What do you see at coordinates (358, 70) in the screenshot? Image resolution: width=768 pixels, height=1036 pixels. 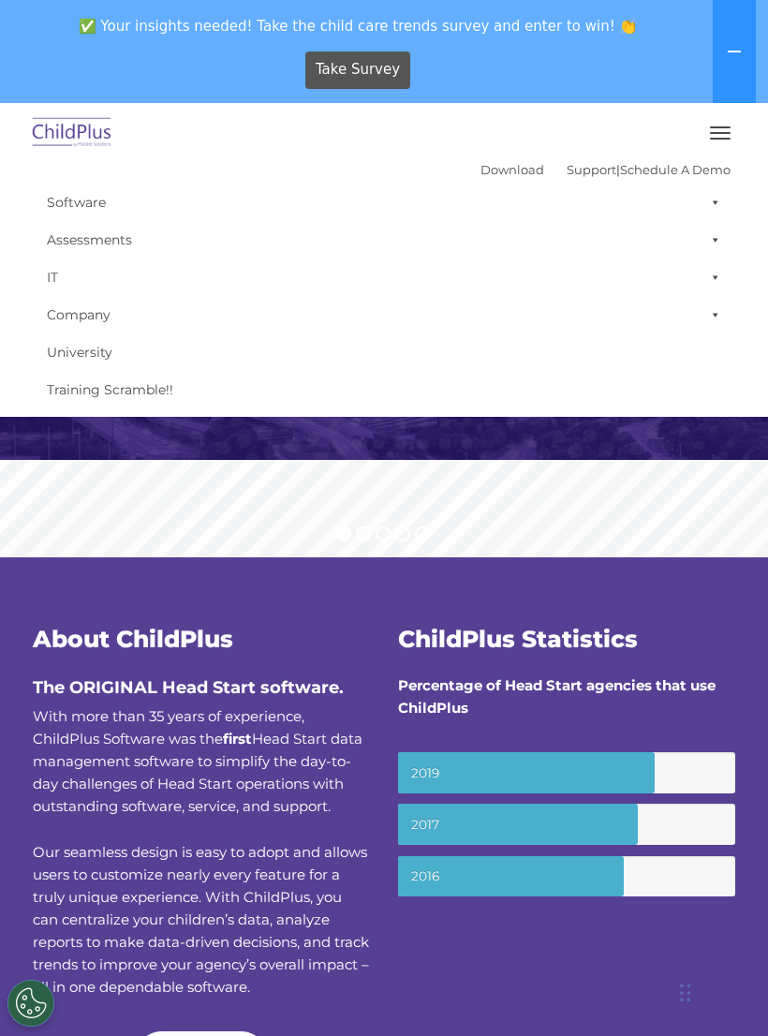 I see `a: Take Survey` at bounding box center [358, 70].